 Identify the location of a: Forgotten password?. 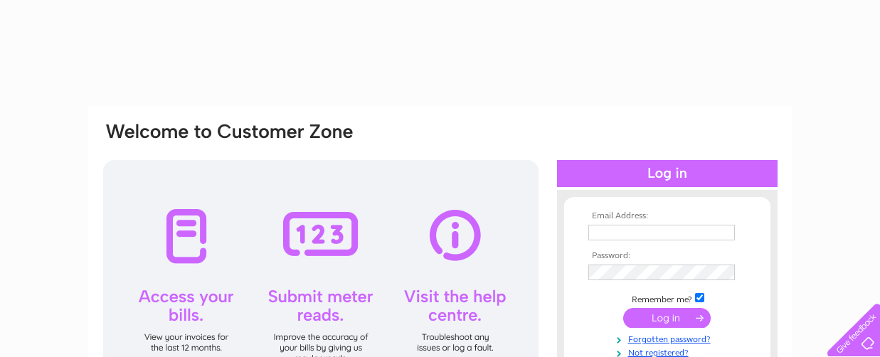
(669, 338).